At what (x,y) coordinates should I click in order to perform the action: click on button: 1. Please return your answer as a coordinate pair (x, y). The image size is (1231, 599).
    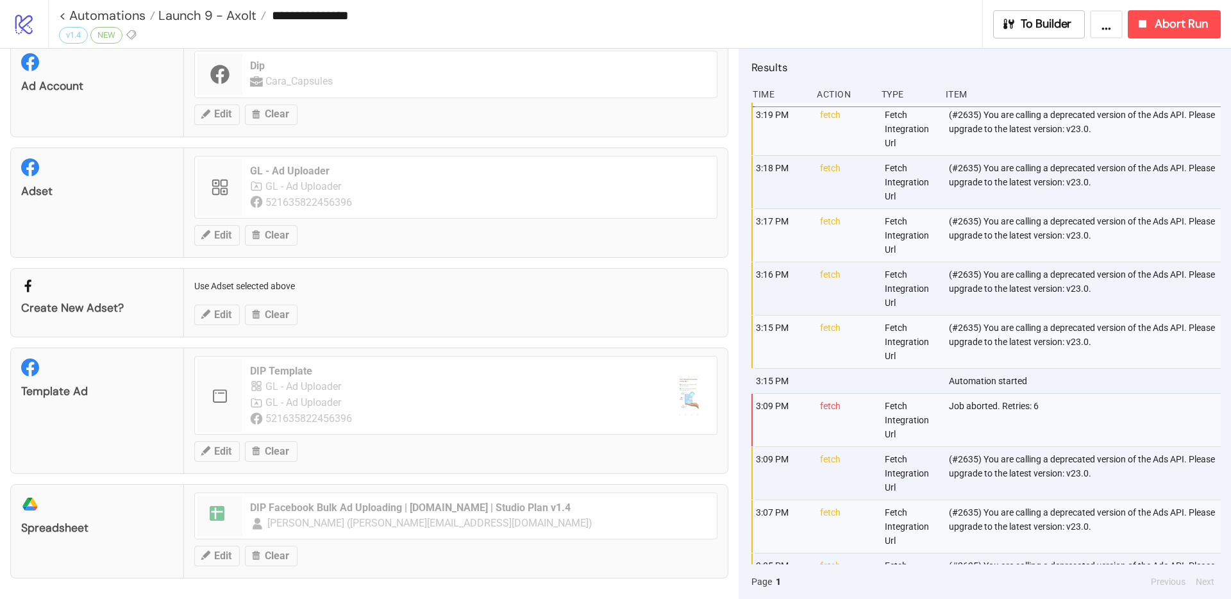
    Looking at the image, I should click on (778, 581).